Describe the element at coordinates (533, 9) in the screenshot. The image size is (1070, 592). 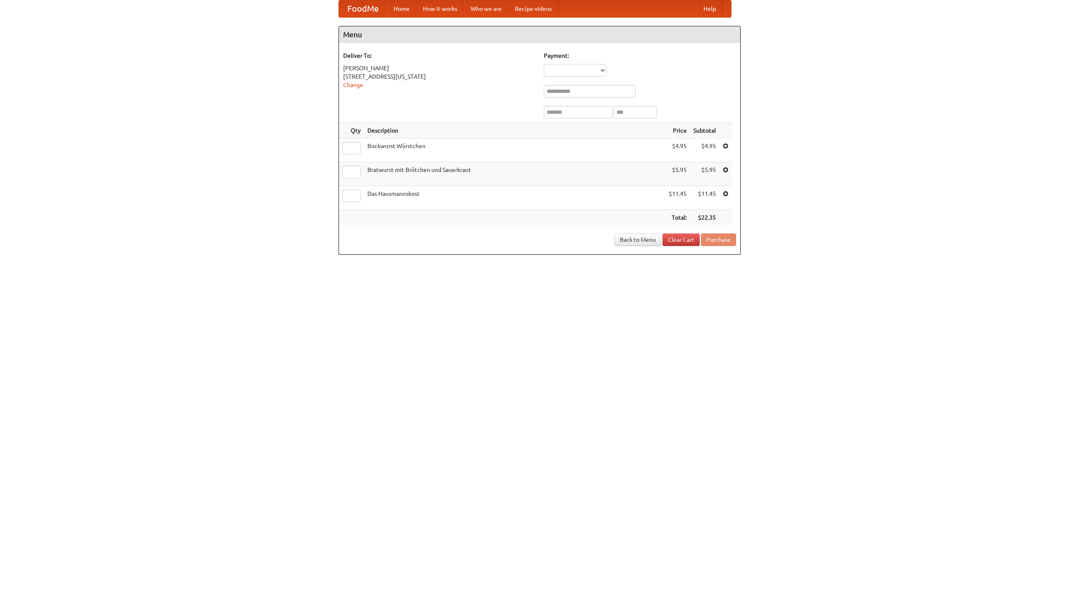
I see `a: Recipe videos` at that location.